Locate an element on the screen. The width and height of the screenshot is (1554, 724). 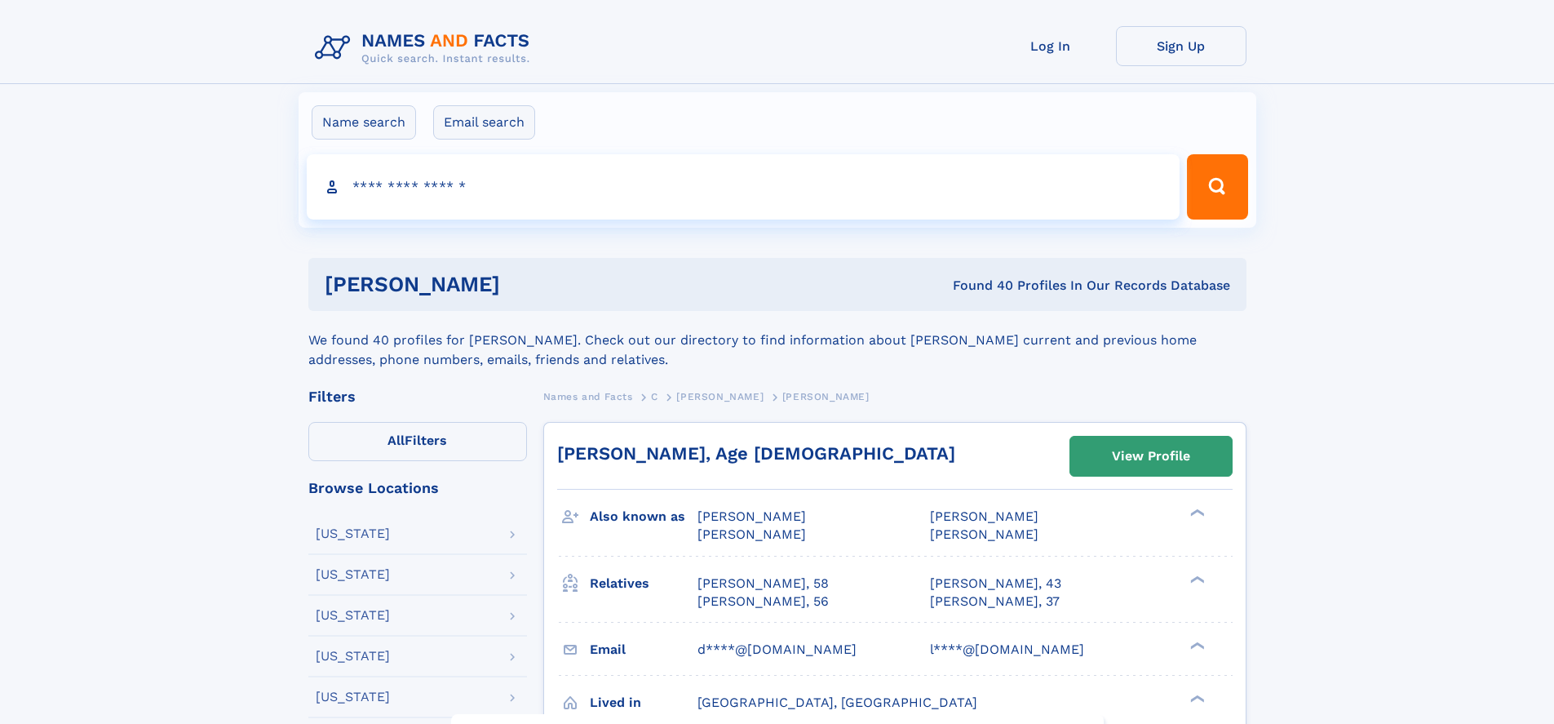
h3: Also known as is located at coordinates (644, 516).